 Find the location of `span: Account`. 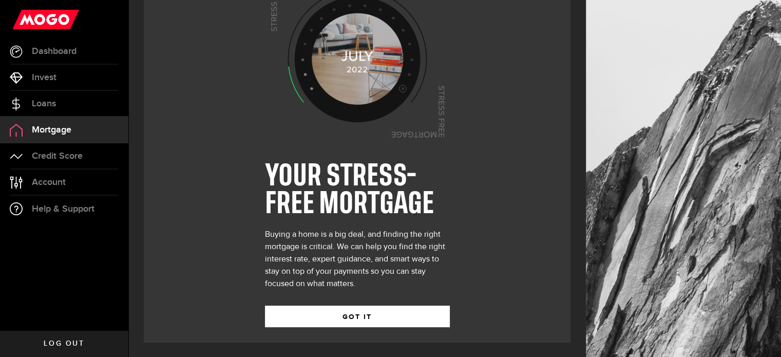

span: Account is located at coordinates (49, 182).